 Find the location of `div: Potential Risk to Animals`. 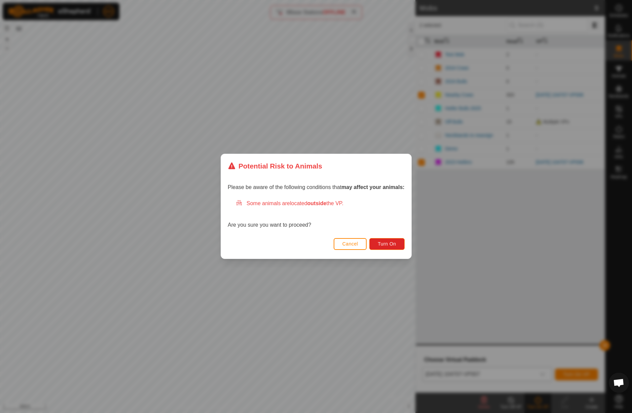

div: Potential Risk to Animals is located at coordinates (275, 166).